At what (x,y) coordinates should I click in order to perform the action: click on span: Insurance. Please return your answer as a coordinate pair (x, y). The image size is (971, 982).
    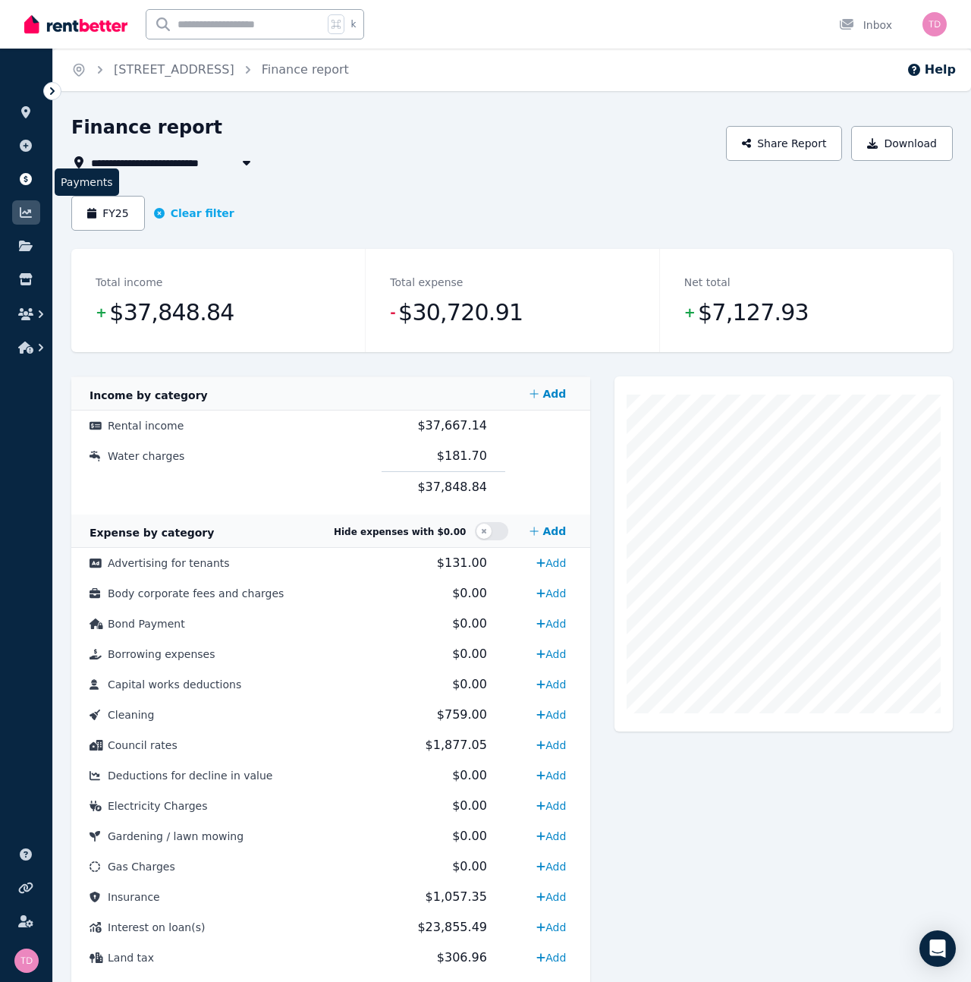
    Looking at the image, I should click on (134, 897).